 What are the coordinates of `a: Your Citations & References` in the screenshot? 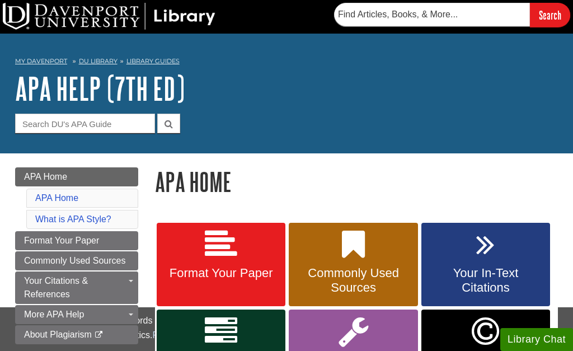 It's located at (77, 287).